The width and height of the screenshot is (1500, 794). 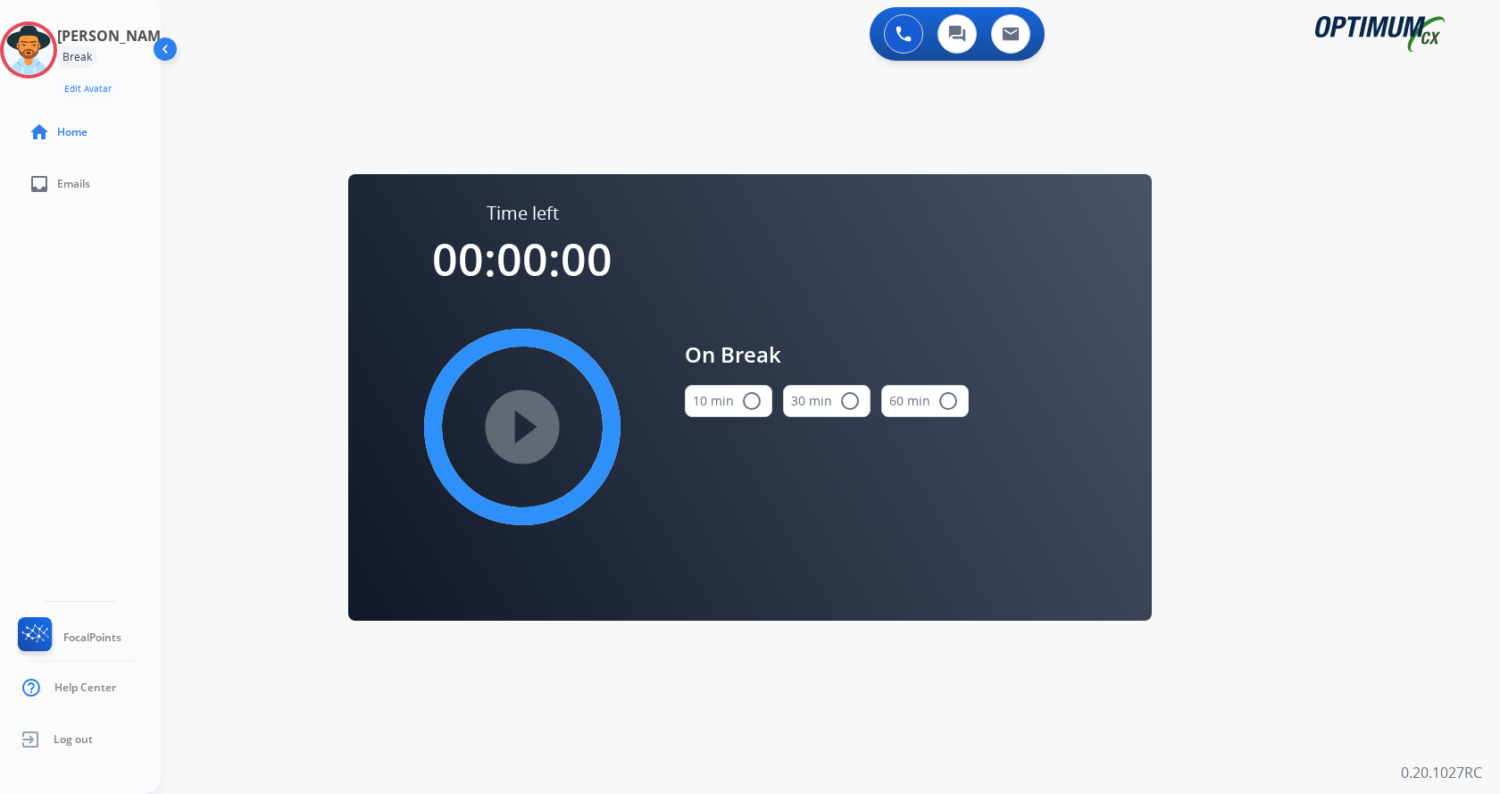 What do you see at coordinates (73, 184) in the screenshot?
I see `span: Emails` at bounding box center [73, 184].